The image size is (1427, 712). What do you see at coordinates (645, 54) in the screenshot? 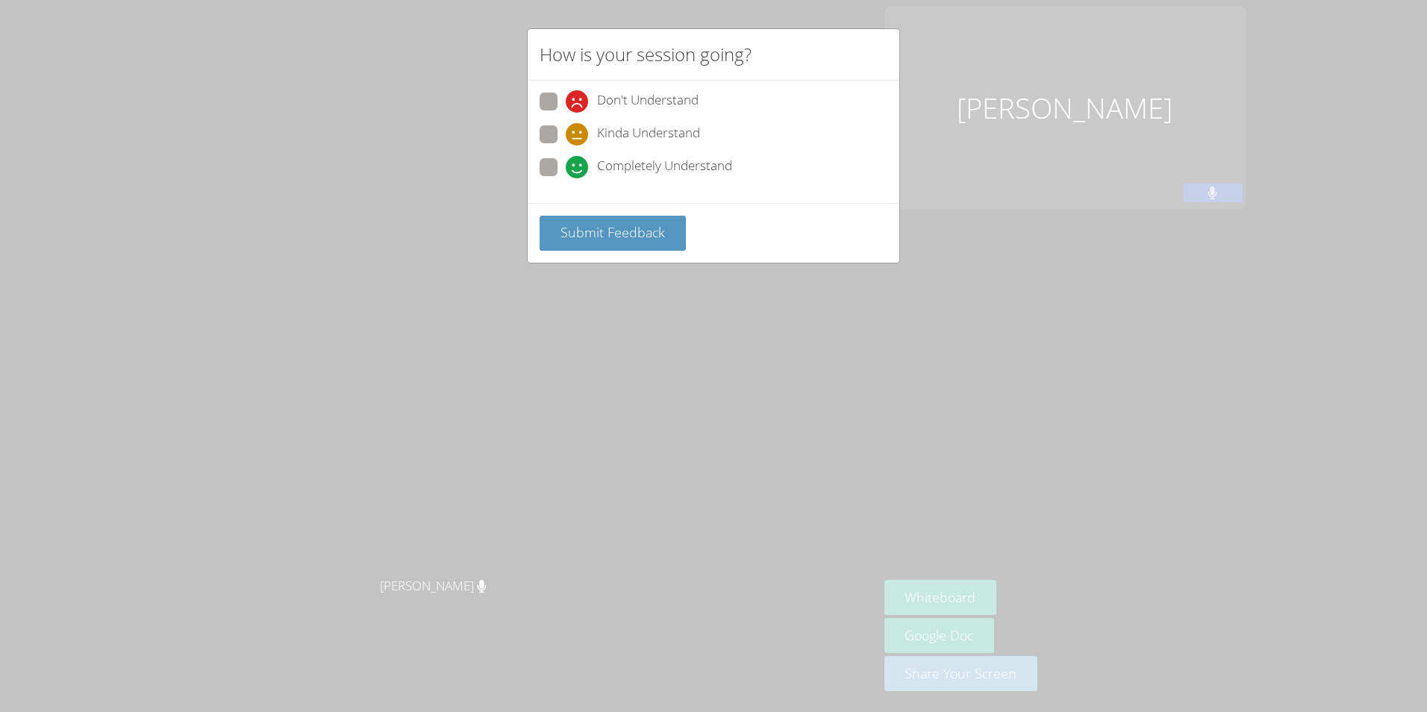
I see `h2: How is your session going?` at bounding box center [645, 54].